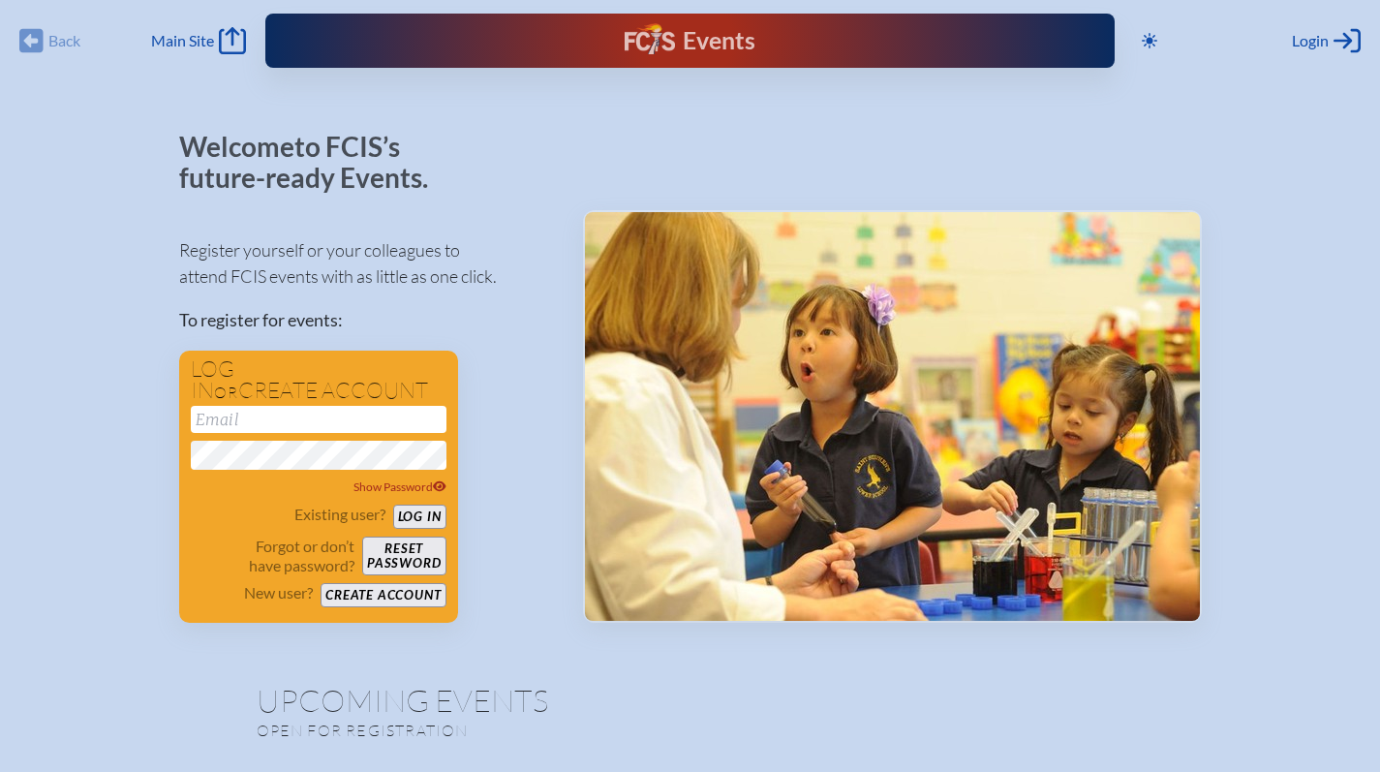 The width and height of the screenshot is (1380, 772). What do you see at coordinates (383, 595) in the screenshot?
I see `button: Create account` at bounding box center [383, 595].